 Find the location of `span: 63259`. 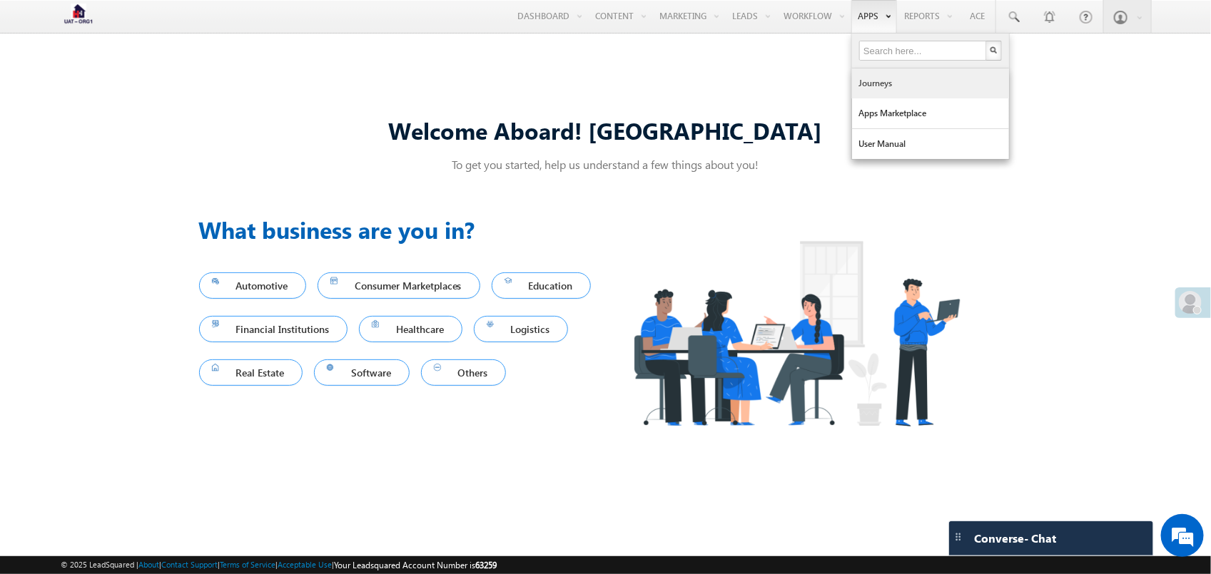

span: 63259 is located at coordinates (486, 565).